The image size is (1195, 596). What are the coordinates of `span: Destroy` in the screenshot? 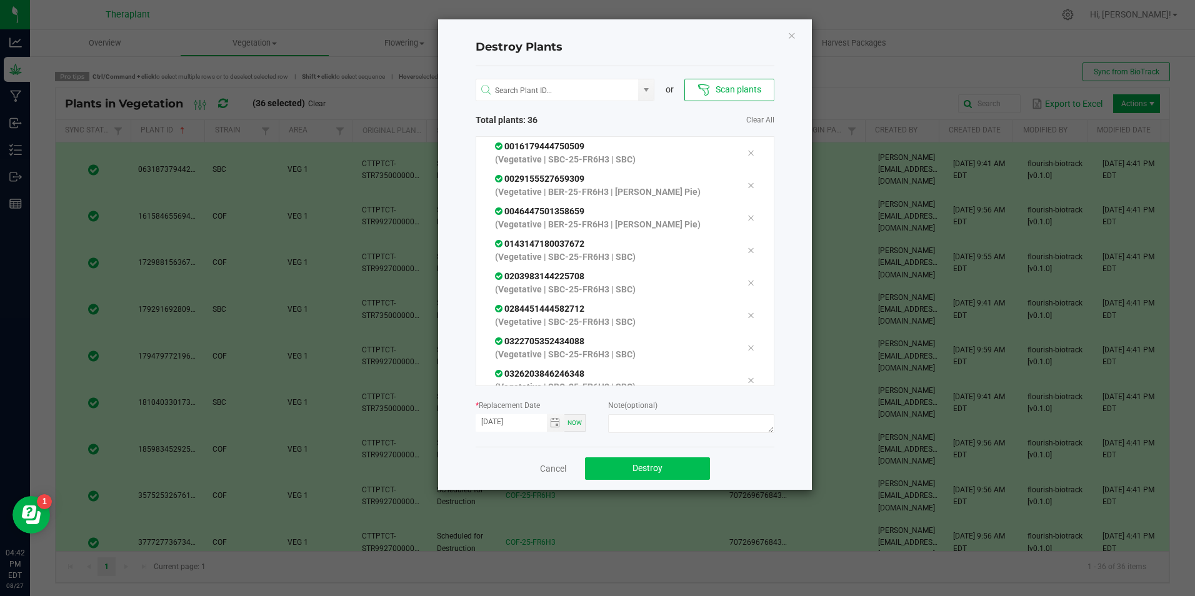 It's located at (647, 468).